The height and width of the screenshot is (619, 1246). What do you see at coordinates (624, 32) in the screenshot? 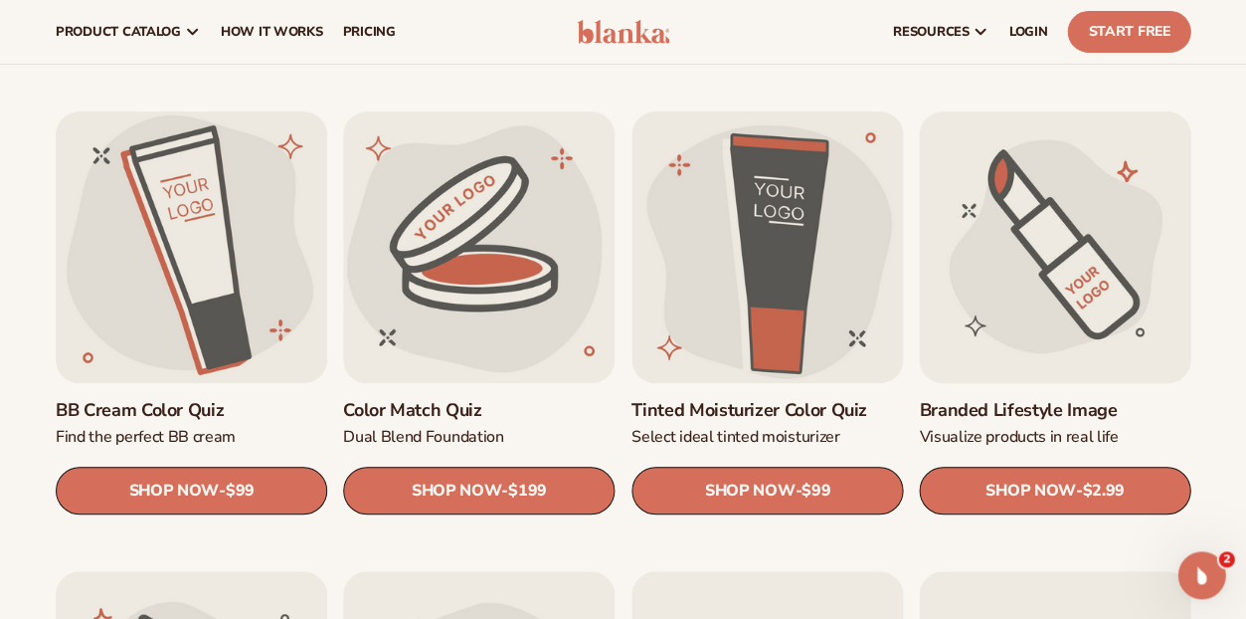
I see `a: logo` at bounding box center [624, 32].